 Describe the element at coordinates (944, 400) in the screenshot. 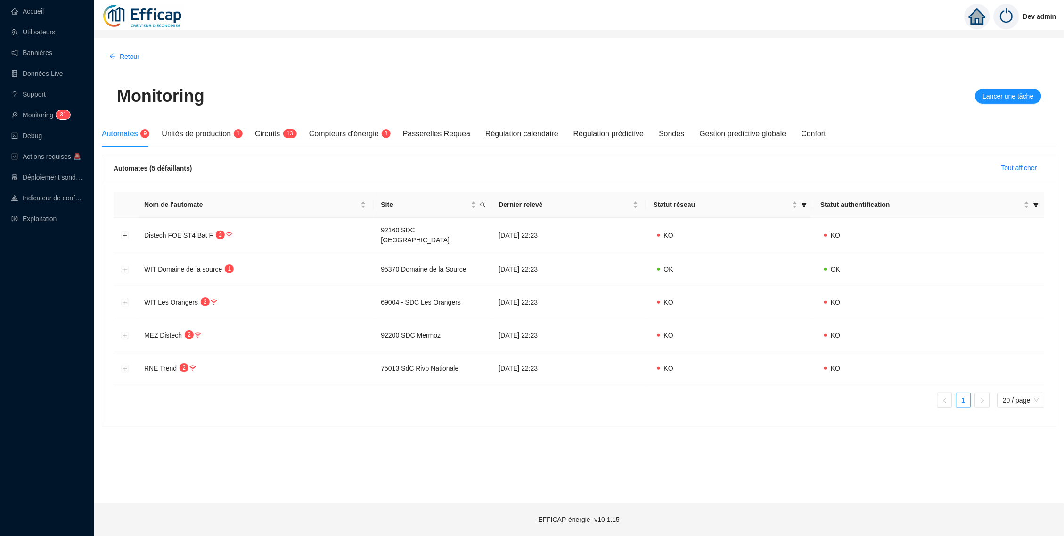

I see `button: left` at that location.